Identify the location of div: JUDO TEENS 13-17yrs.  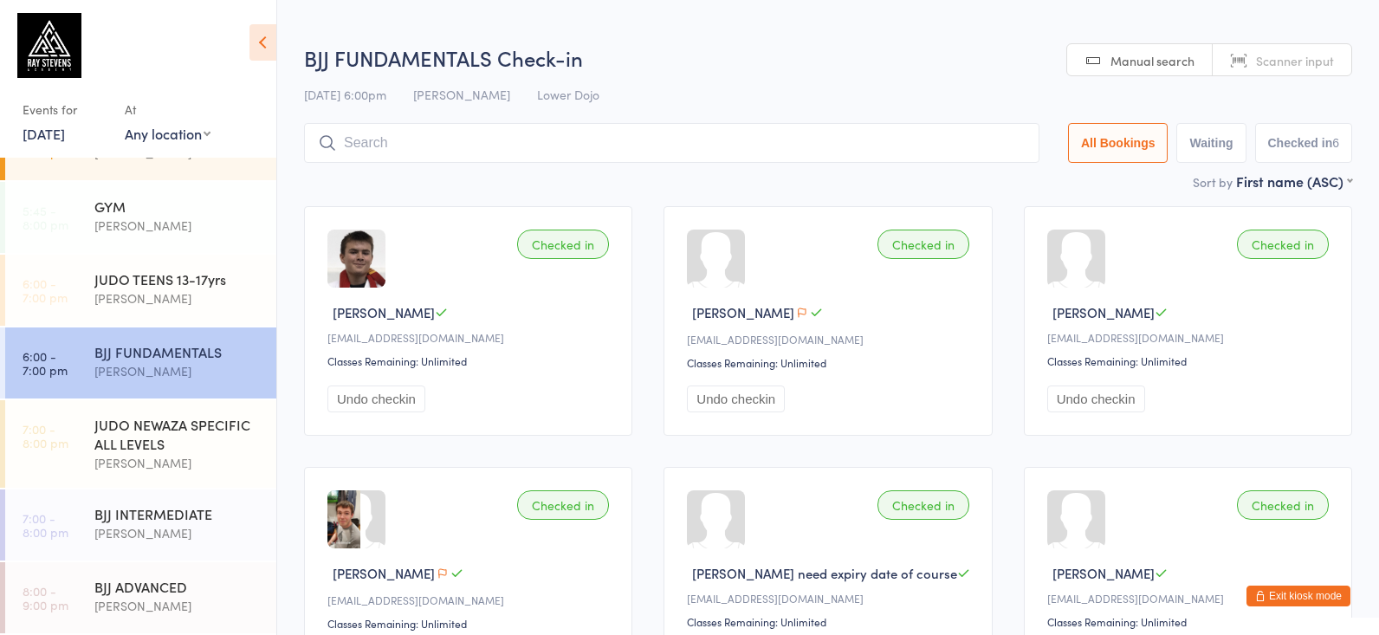
(178, 279).